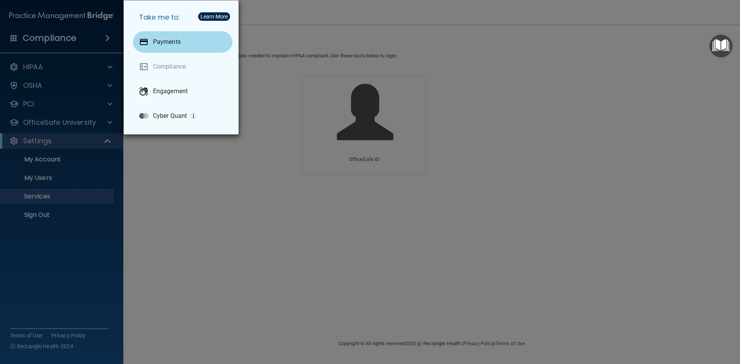 This screenshot has width=740, height=364. What do you see at coordinates (183, 67) in the screenshot?
I see `a: Compliance` at bounding box center [183, 67].